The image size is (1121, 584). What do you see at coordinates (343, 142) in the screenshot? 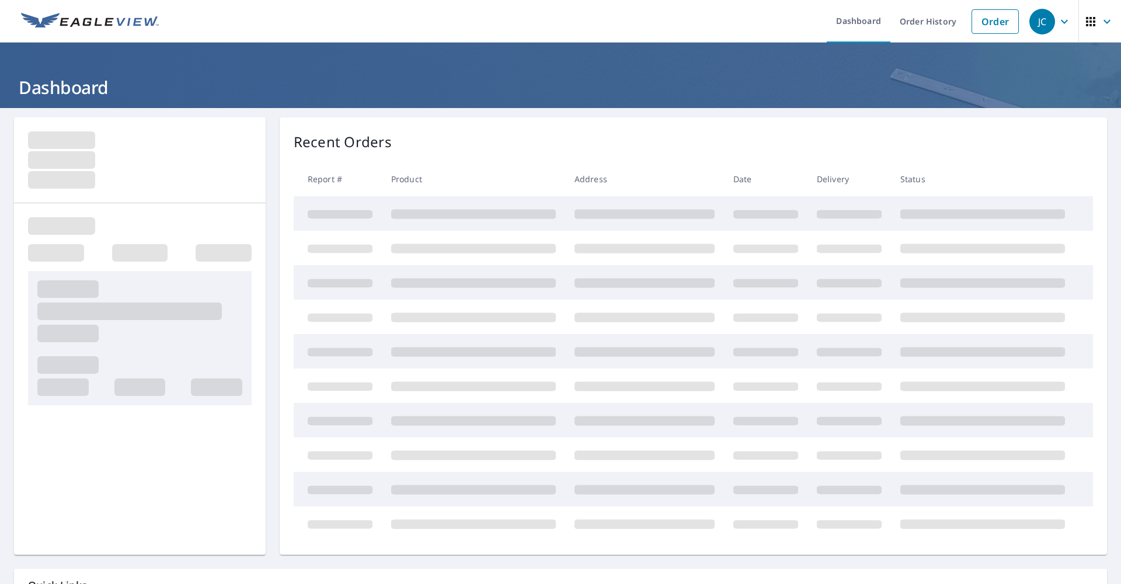
I see `p: Recent Orders` at bounding box center [343, 142].